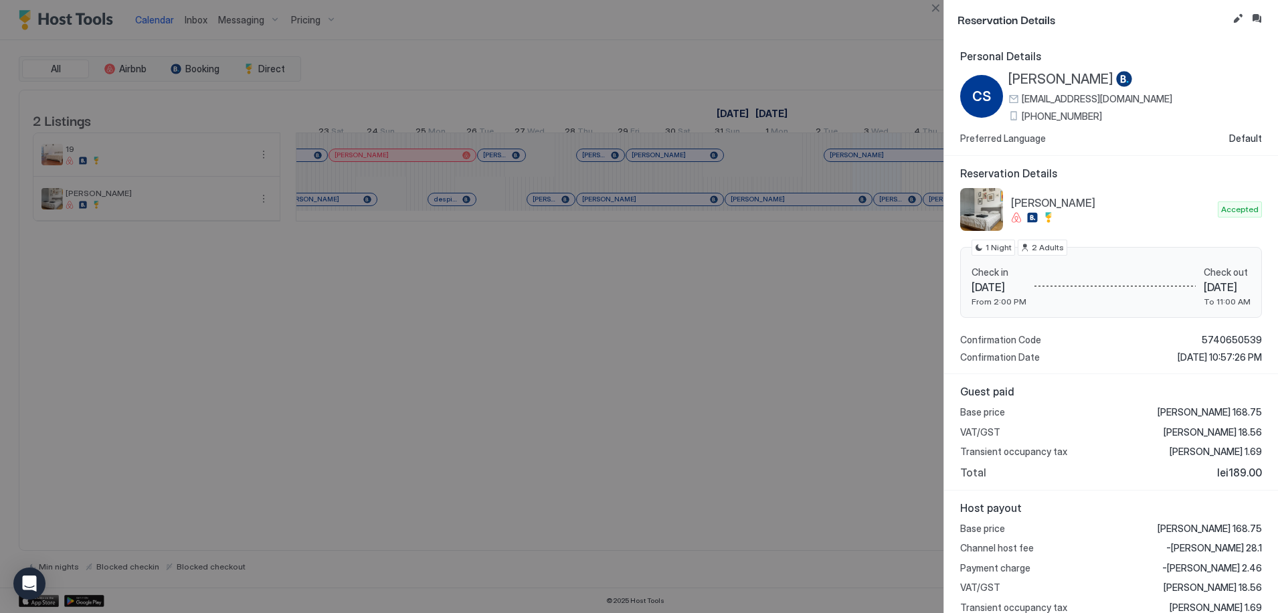 The image size is (1278, 613). What do you see at coordinates (982, 96) in the screenshot?
I see `span: CS` at bounding box center [982, 96].